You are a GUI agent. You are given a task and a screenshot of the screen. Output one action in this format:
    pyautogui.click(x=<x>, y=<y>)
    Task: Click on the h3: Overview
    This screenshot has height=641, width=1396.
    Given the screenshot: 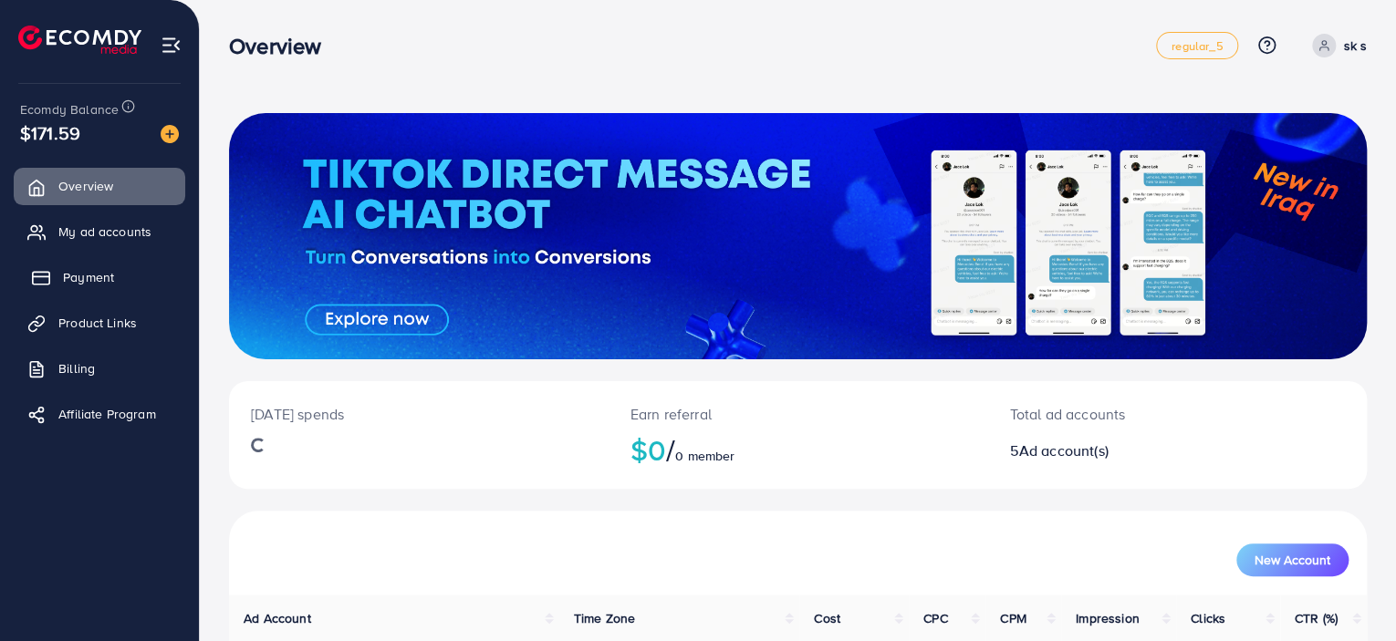 What is the action you would take?
    pyautogui.click(x=282, y=46)
    